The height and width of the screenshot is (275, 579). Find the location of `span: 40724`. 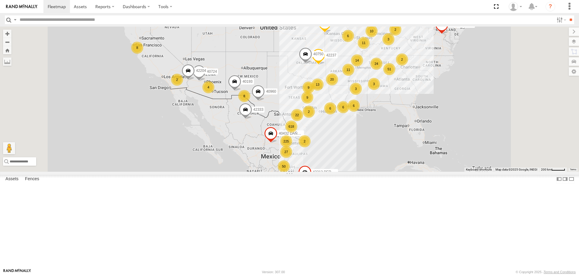

span: 40724 is located at coordinates (212, 72).